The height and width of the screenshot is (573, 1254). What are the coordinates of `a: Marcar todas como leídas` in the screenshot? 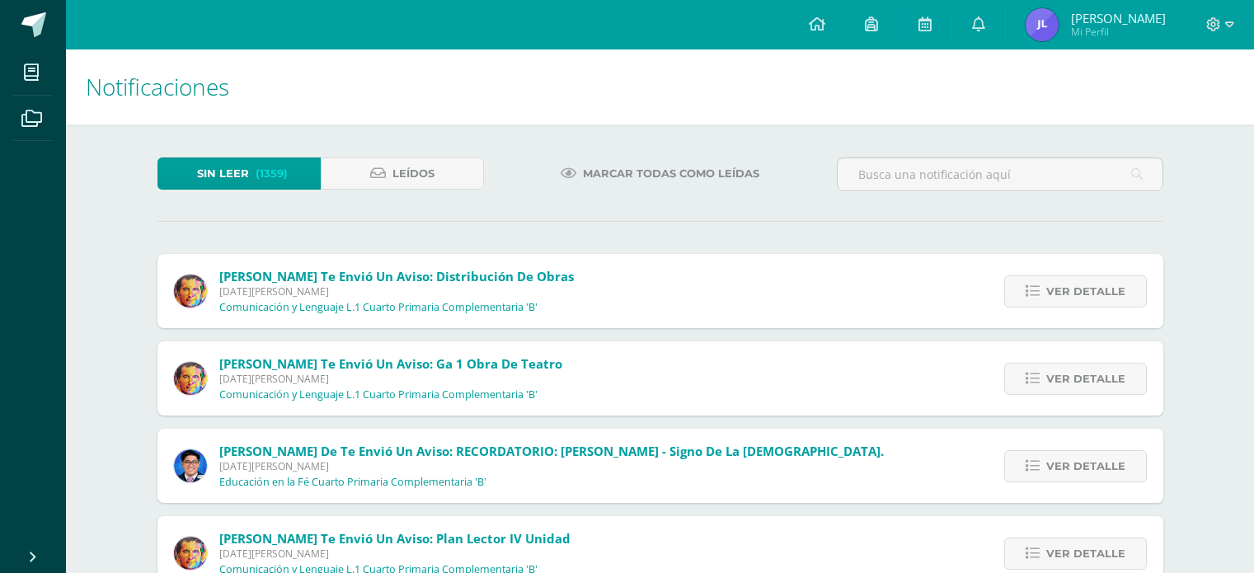 It's located at (660, 173).